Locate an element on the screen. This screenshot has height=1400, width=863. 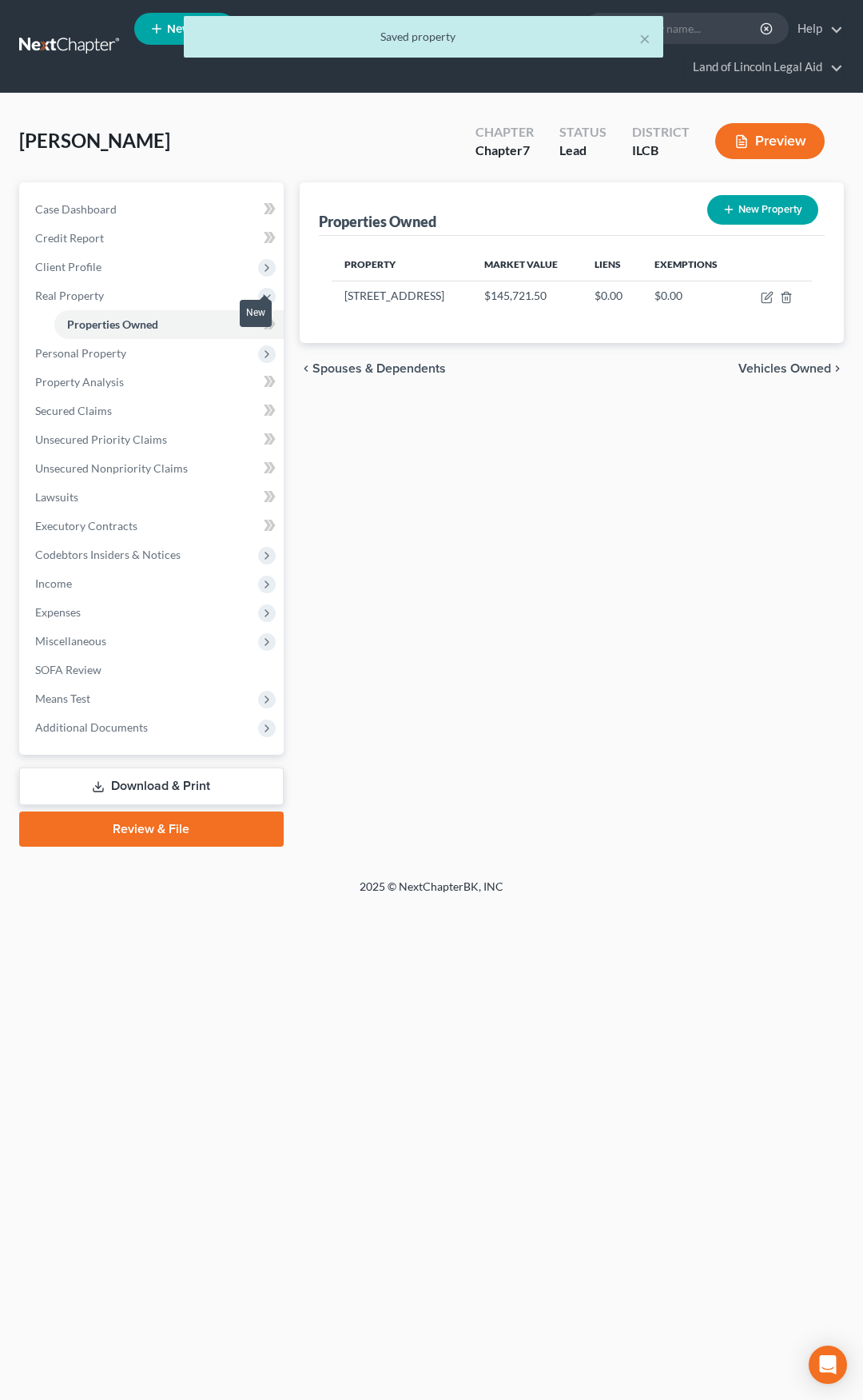
th: Property is located at coordinates (402, 265).